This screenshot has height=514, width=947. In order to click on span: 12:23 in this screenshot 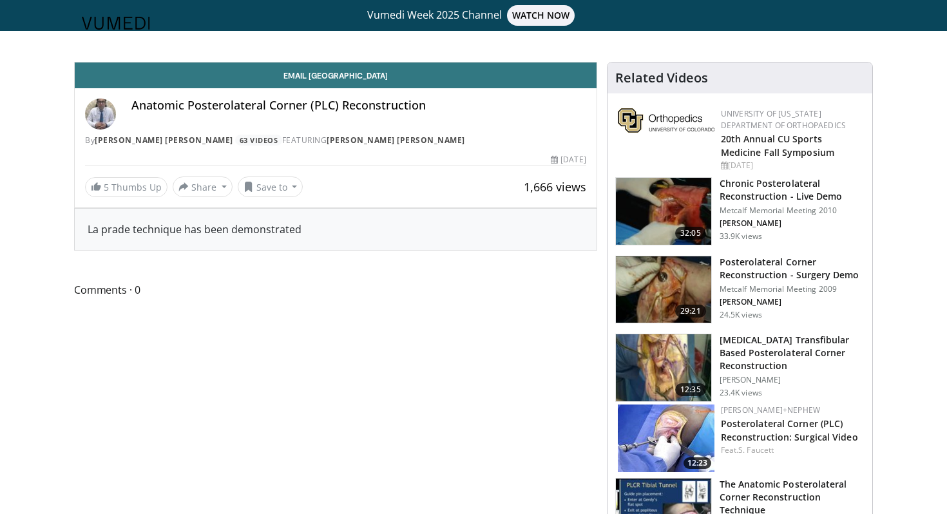, I will do `click(697, 463)`.